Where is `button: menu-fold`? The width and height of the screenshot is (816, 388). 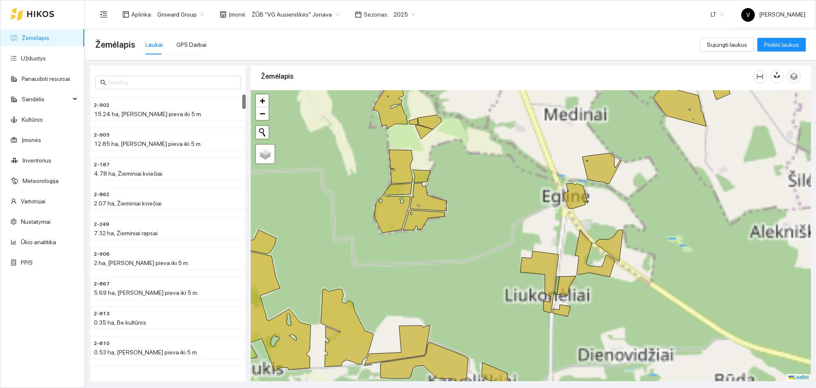 button: menu-fold is located at coordinates (104, 14).